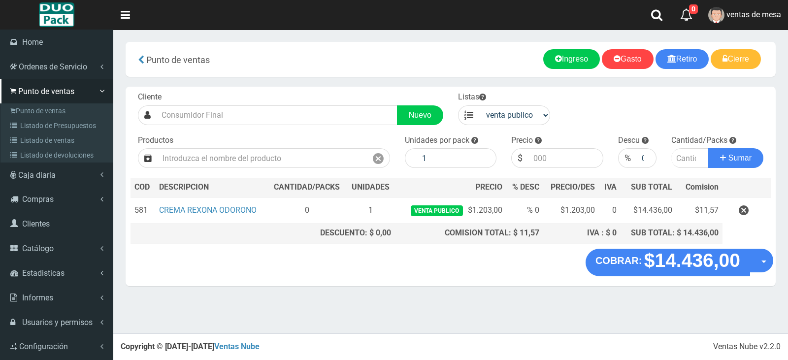  What do you see at coordinates (32, 42) in the screenshot?
I see `span: Home` at bounding box center [32, 42].